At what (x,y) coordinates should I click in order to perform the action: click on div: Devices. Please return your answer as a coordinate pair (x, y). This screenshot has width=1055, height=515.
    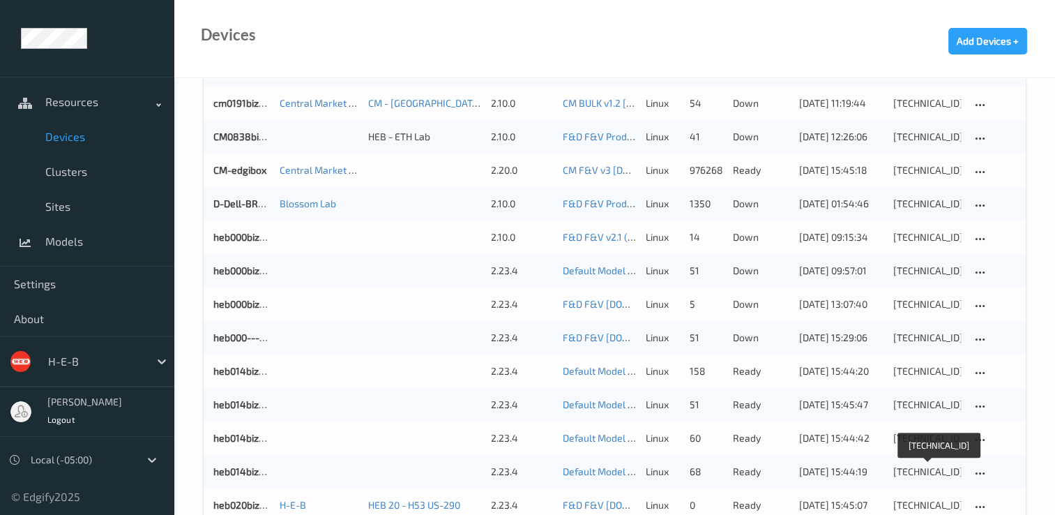
    Looking at the image, I should click on (228, 35).